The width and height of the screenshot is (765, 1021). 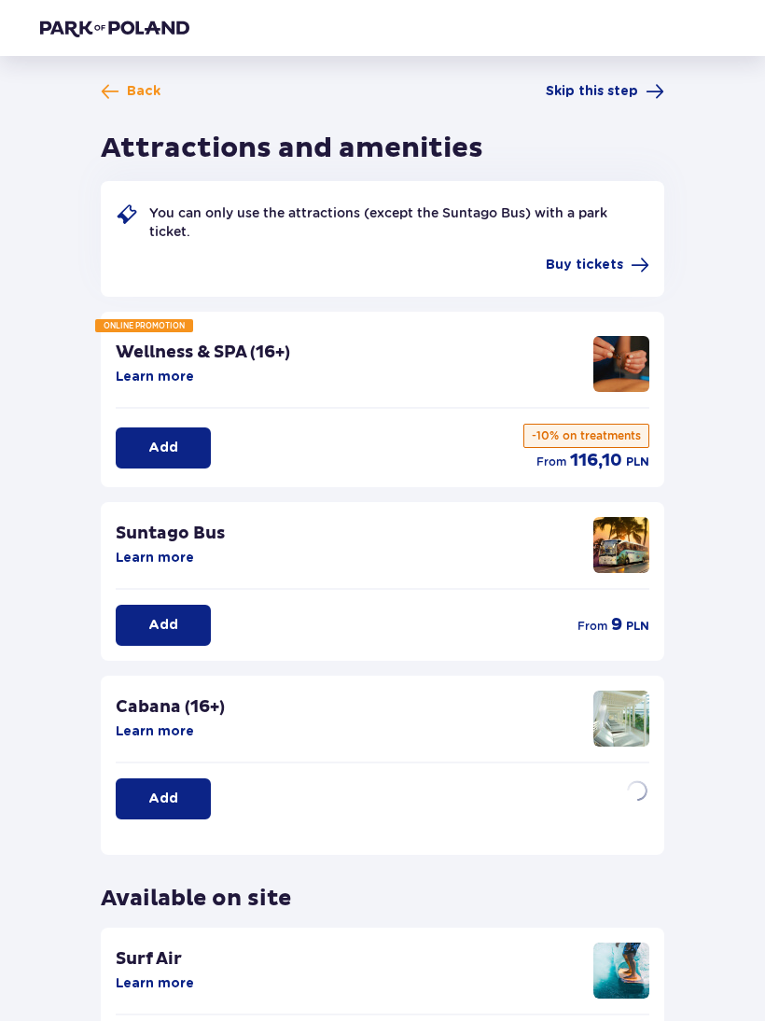 What do you see at coordinates (292, 148) in the screenshot?
I see `h1: Attractions and amenities` at bounding box center [292, 148].